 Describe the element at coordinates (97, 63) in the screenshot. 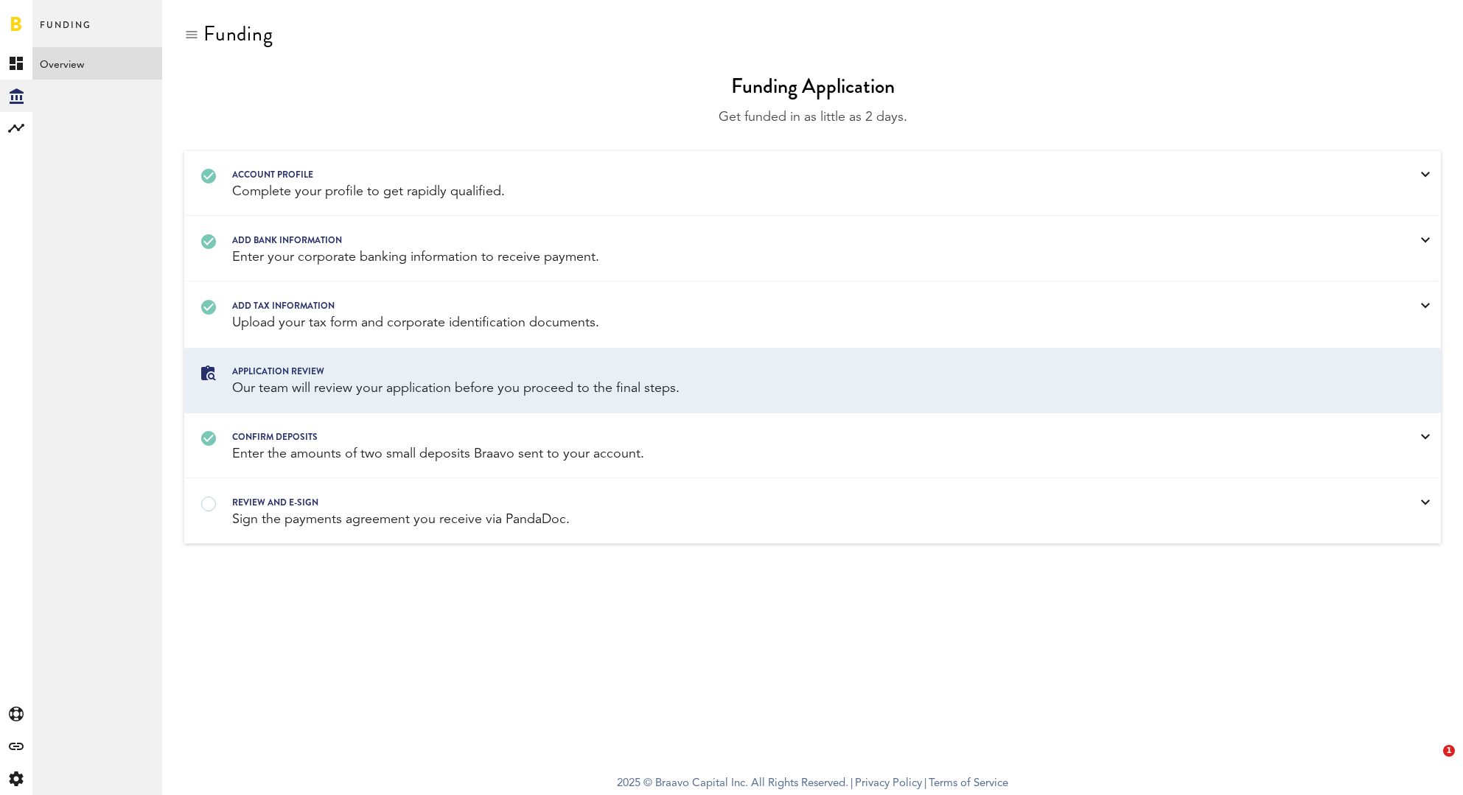

I see `a: Overview` at that location.